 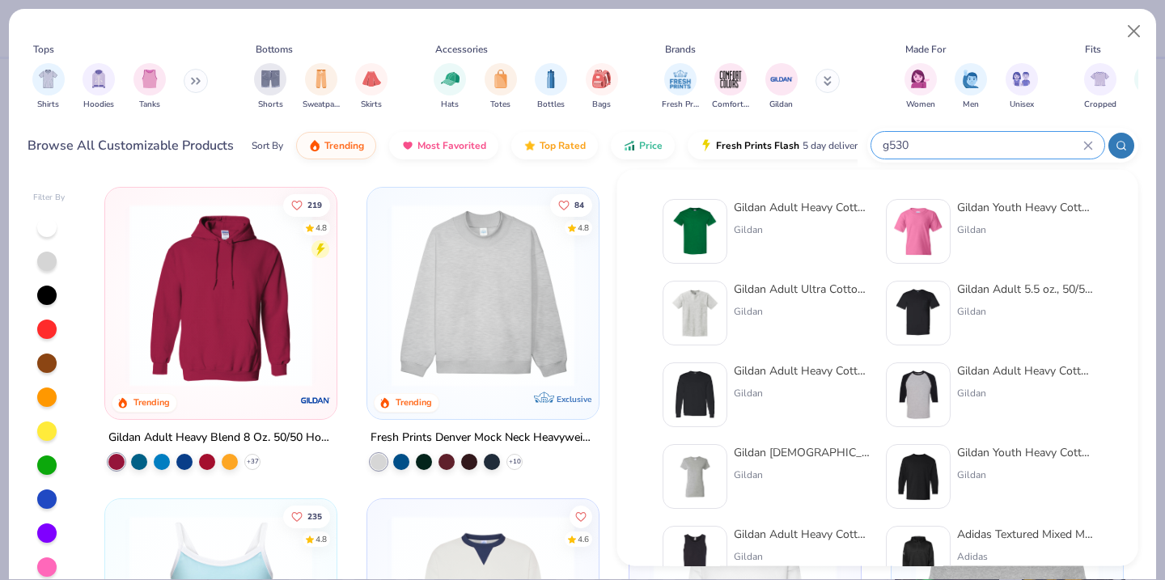 I want to click on img: Men Image, so click(x=971, y=78).